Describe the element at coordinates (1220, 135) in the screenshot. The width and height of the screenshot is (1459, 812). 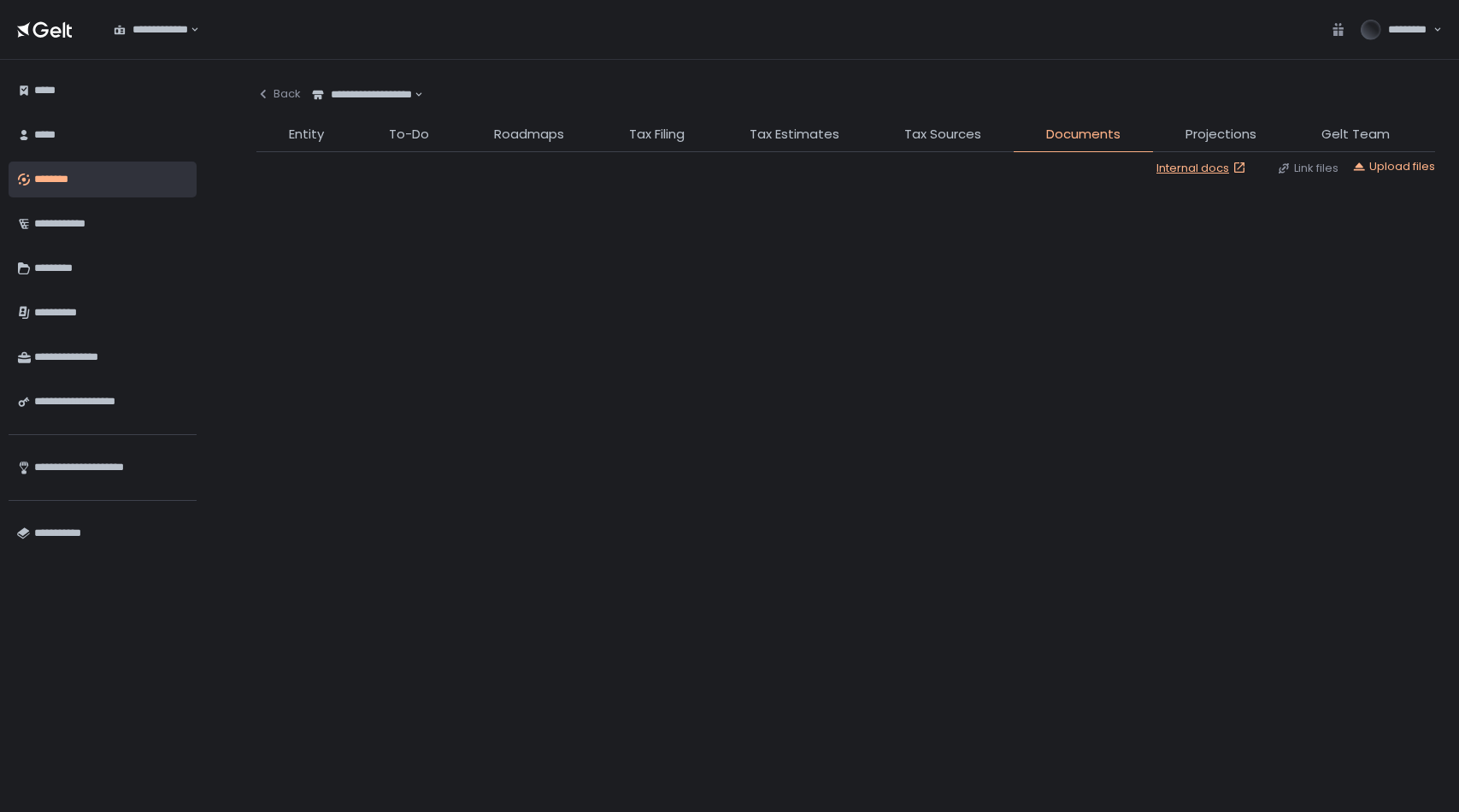
I see `span: Projections` at that location.